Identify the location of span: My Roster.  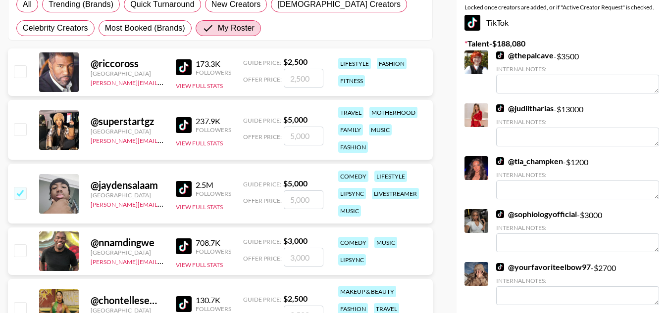
(236, 28).